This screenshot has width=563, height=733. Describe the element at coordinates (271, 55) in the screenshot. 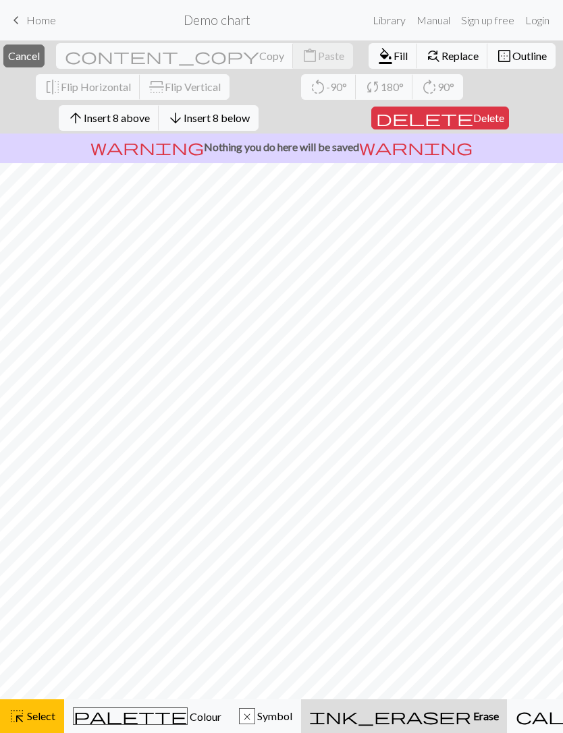

I see `span: Copy` at that location.